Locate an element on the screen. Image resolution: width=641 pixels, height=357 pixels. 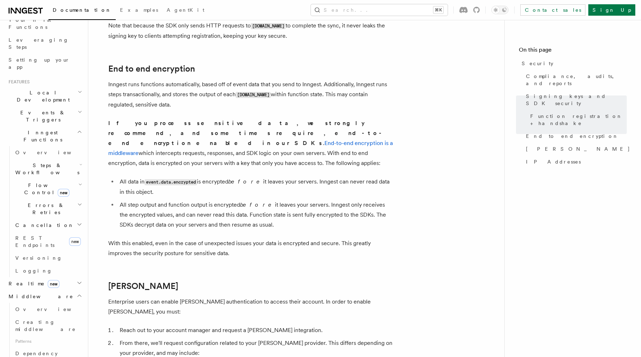
button: Flow Controlnew is located at coordinates (48, 189).